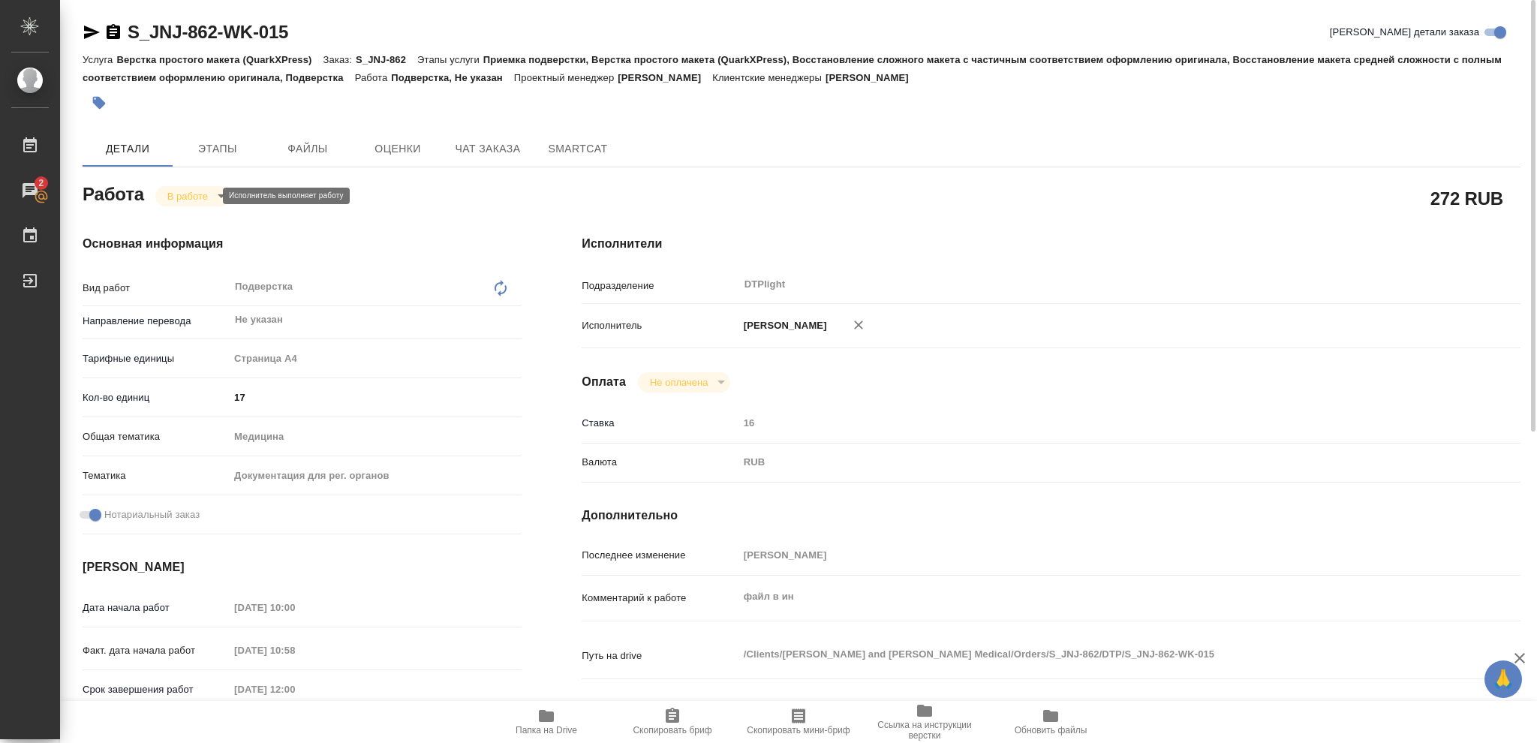  I want to click on div: RUB, so click(1090, 462).